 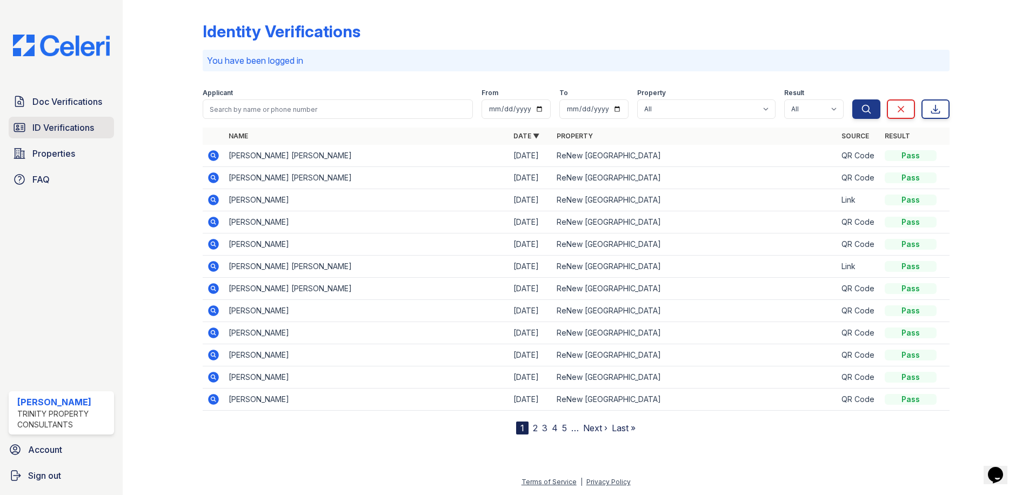 I want to click on div: 1, so click(x=522, y=428).